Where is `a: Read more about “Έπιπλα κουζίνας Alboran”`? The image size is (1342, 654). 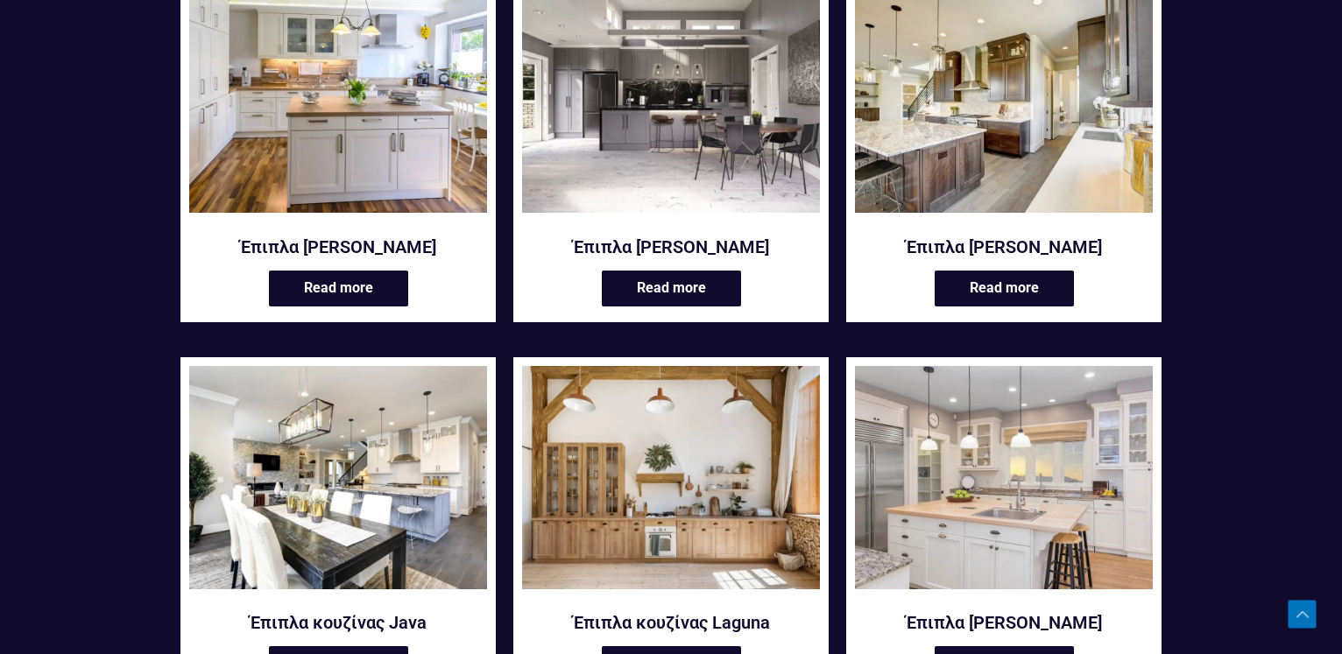
a: Read more about “Έπιπλα κουζίνας Alboran” is located at coordinates (671, 288).